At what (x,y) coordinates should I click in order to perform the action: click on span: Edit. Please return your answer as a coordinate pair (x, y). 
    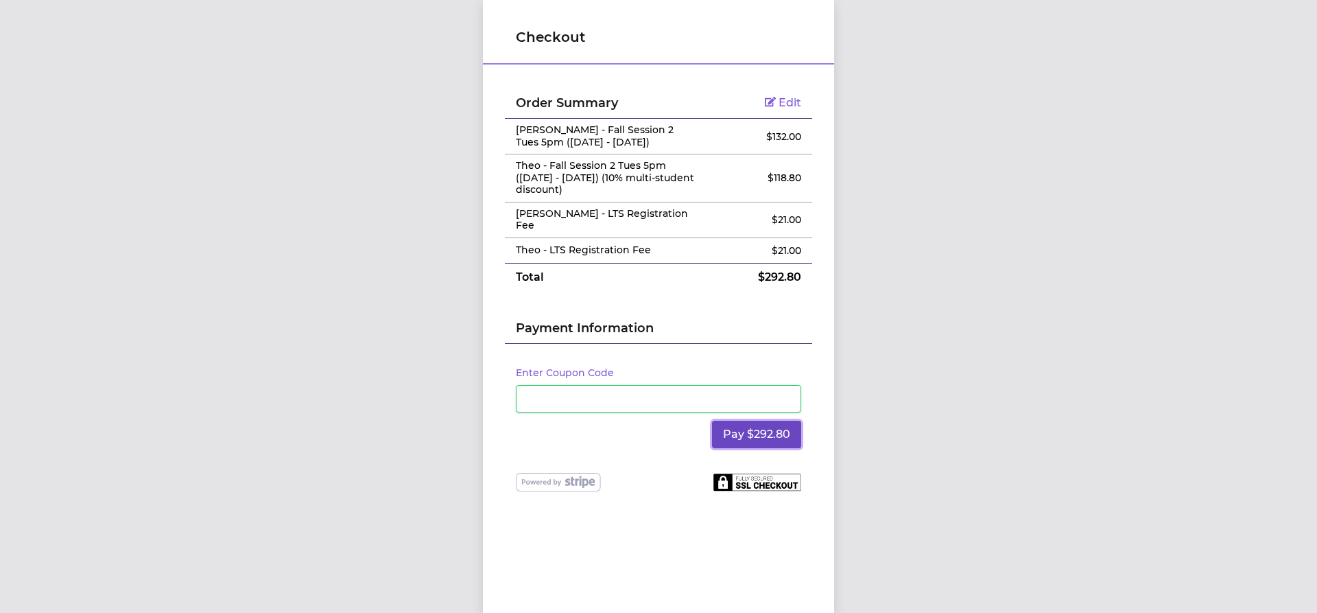
    Looking at the image, I should click on (790, 102).